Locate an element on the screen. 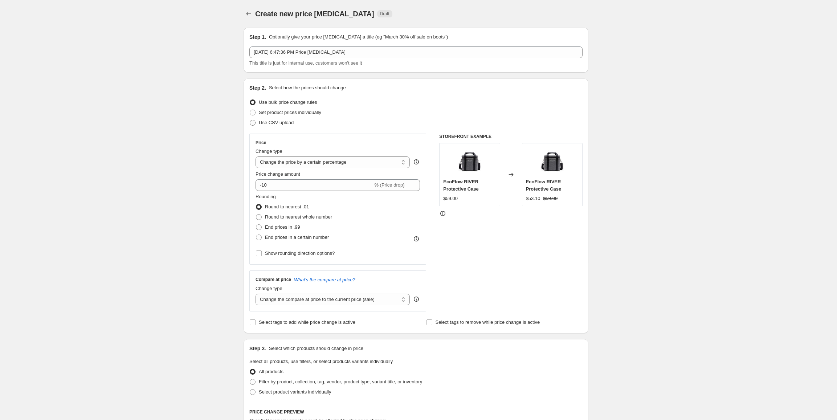  span: Price change amount is located at coordinates (278, 174).